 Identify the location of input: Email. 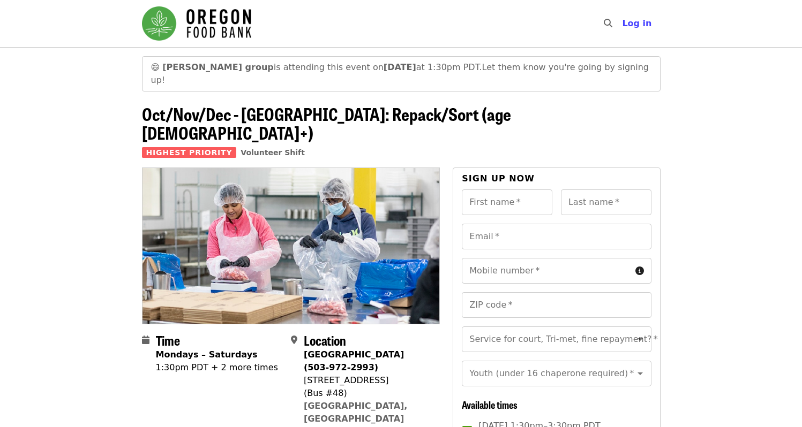
(556, 237).